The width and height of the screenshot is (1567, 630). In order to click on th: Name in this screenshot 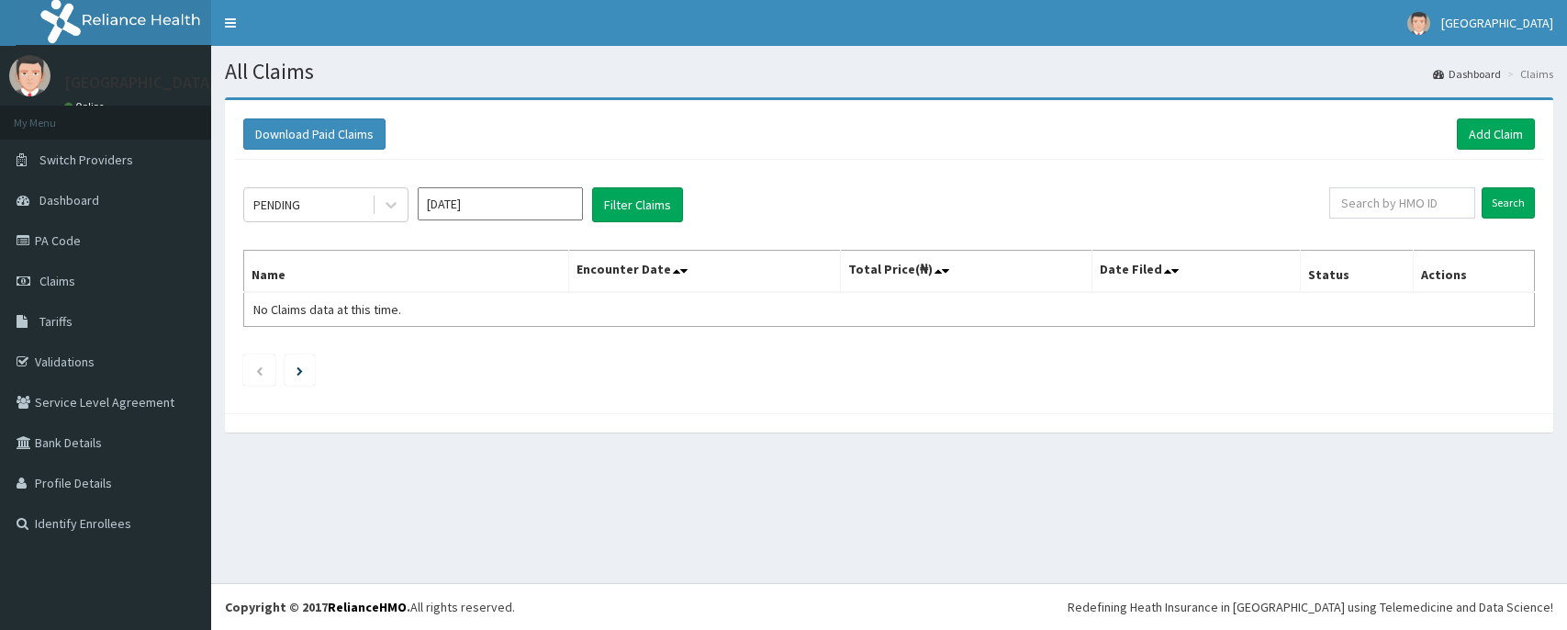, I will do `click(407, 272)`.